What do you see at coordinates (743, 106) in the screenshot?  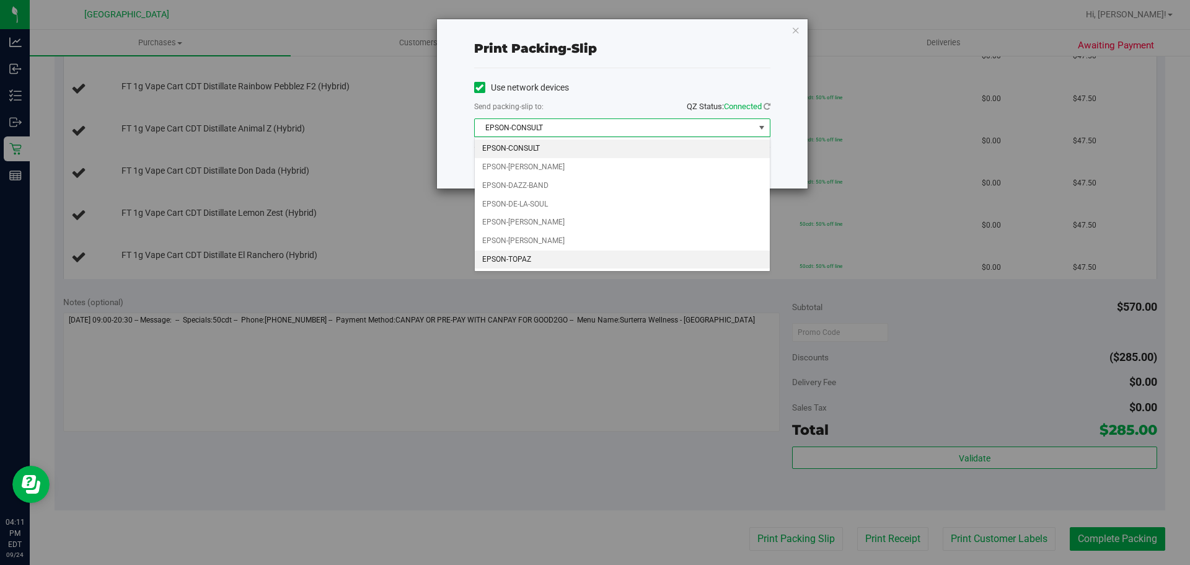 I see `span: Connected` at bounding box center [743, 106].